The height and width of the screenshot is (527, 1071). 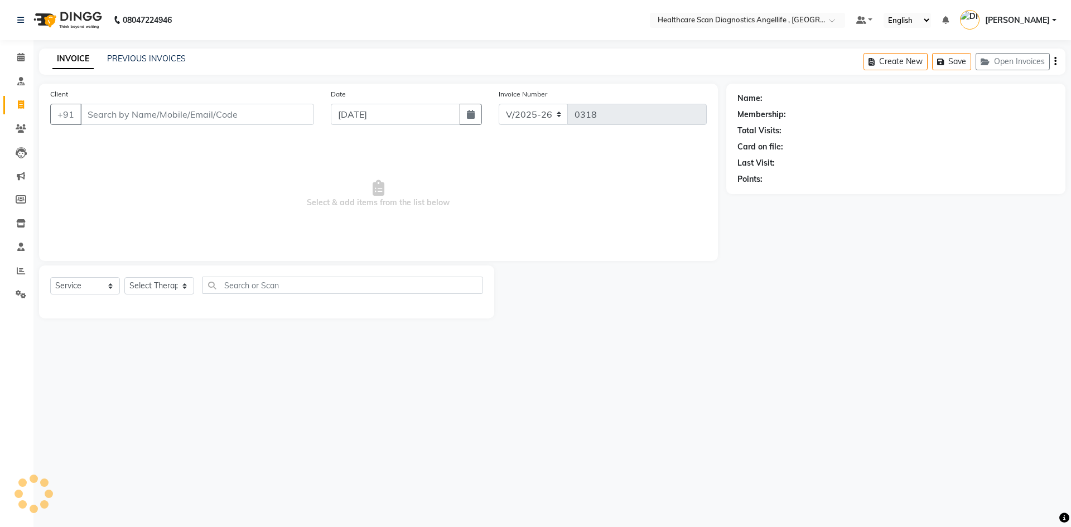 I want to click on b: 08047224946, so click(x=147, y=20).